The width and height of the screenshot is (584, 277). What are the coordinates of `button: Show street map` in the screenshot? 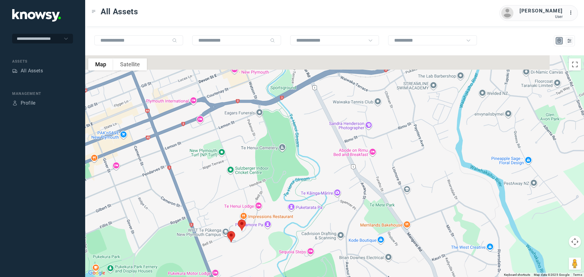 It's located at (101, 64).